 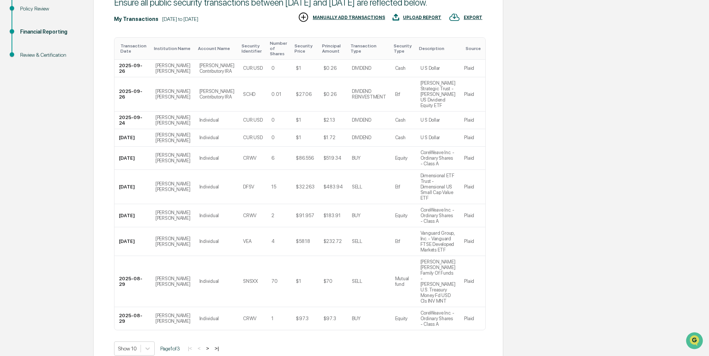 What do you see at coordinates (328, 281) in the screenshot?
I see `div: $70` at bounding box center [328, 281].